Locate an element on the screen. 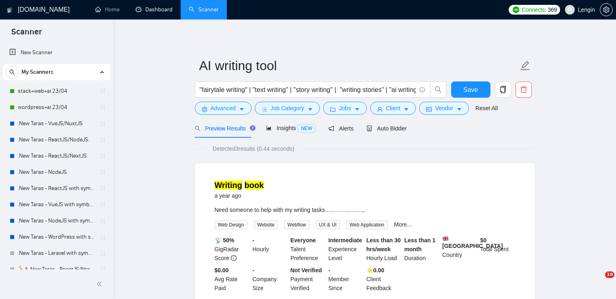  span: Auto Bidder is located at coordinates (386, 128).